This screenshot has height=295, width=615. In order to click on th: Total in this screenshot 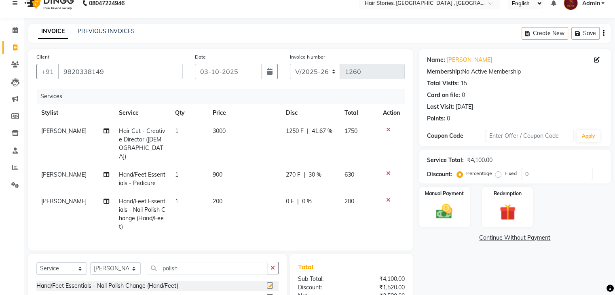, I will do `click(359, 113)`.